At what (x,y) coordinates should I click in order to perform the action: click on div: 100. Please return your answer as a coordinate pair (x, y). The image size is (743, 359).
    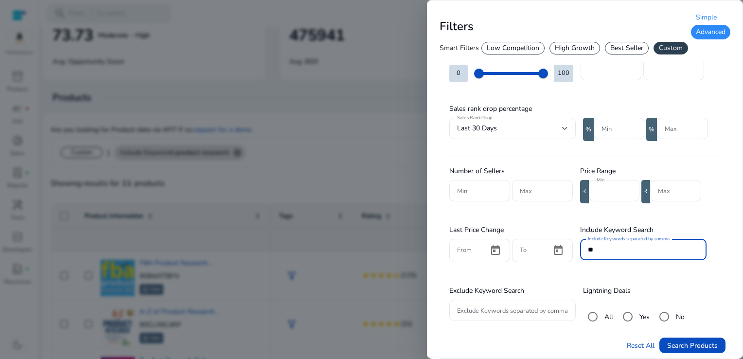
    Looking at the image, I should click on (564, 73).